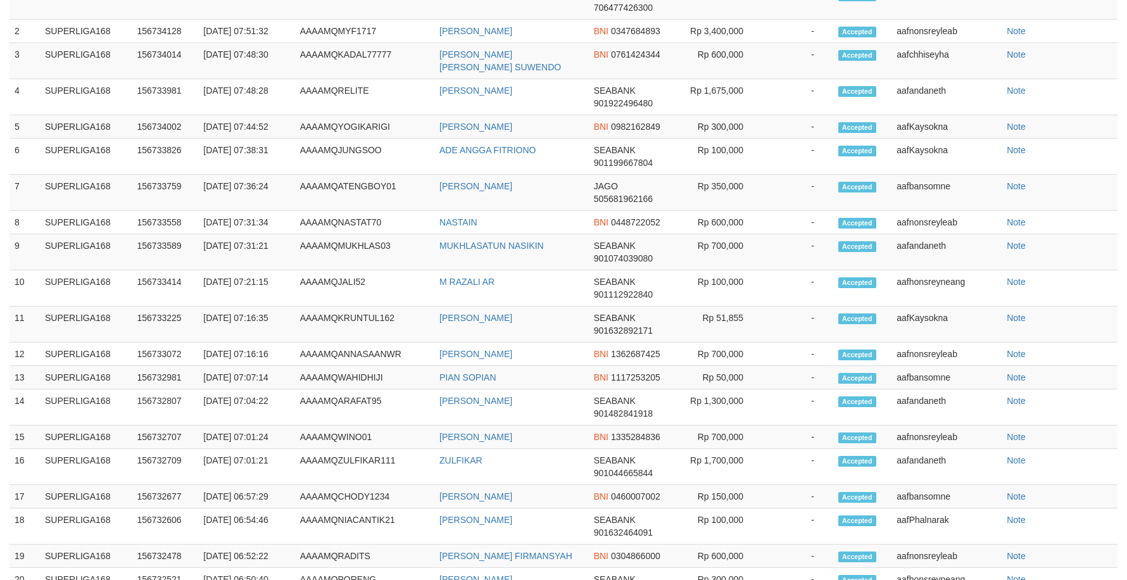 The image size is (1127, 580). I want to click on td: Rp 300,000, so click(718, 127).